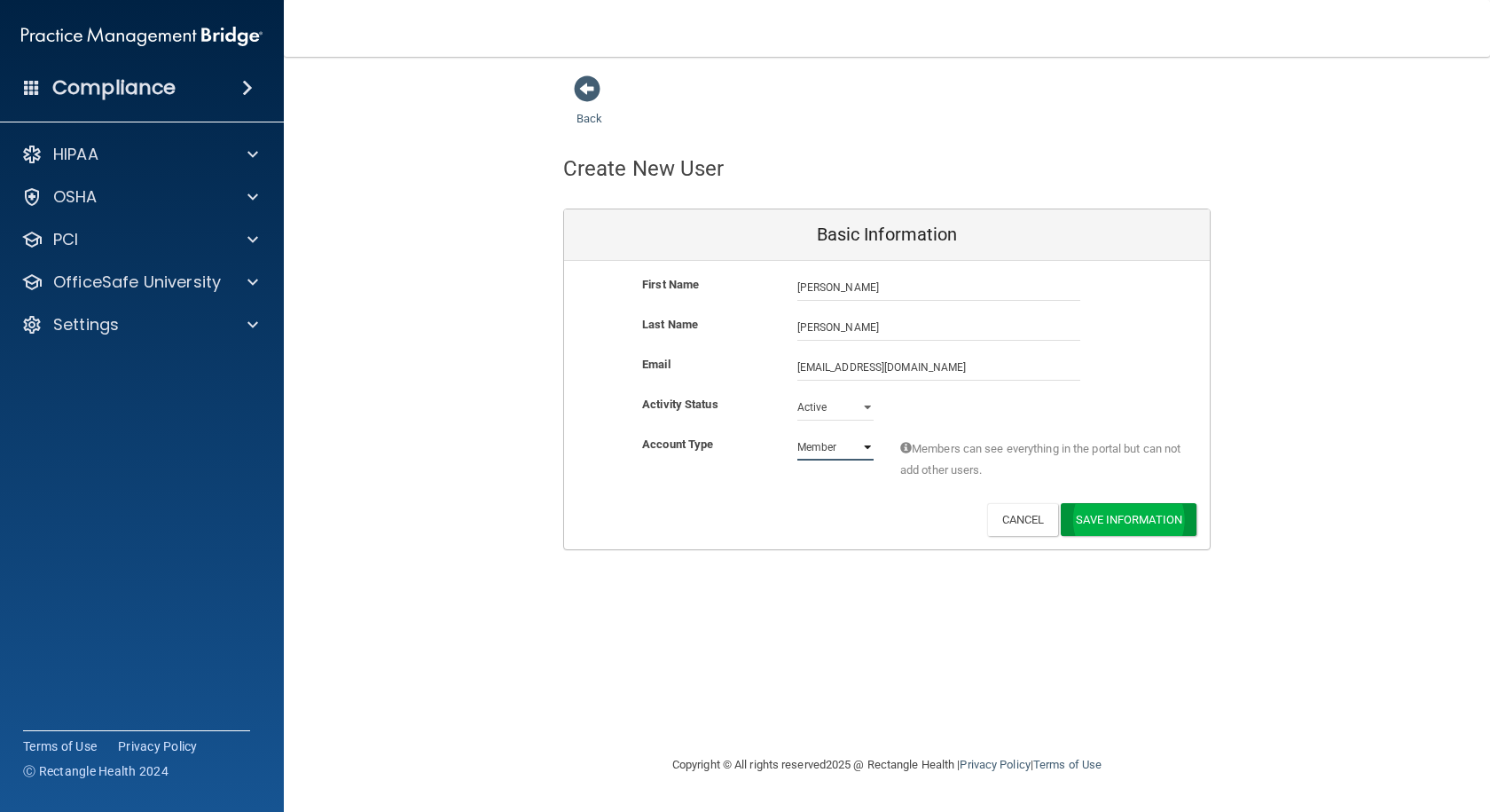  What do you see at coordinates (139, 325) in the screenshot?
I see `a: Settings` at bounding box center [139, 325].